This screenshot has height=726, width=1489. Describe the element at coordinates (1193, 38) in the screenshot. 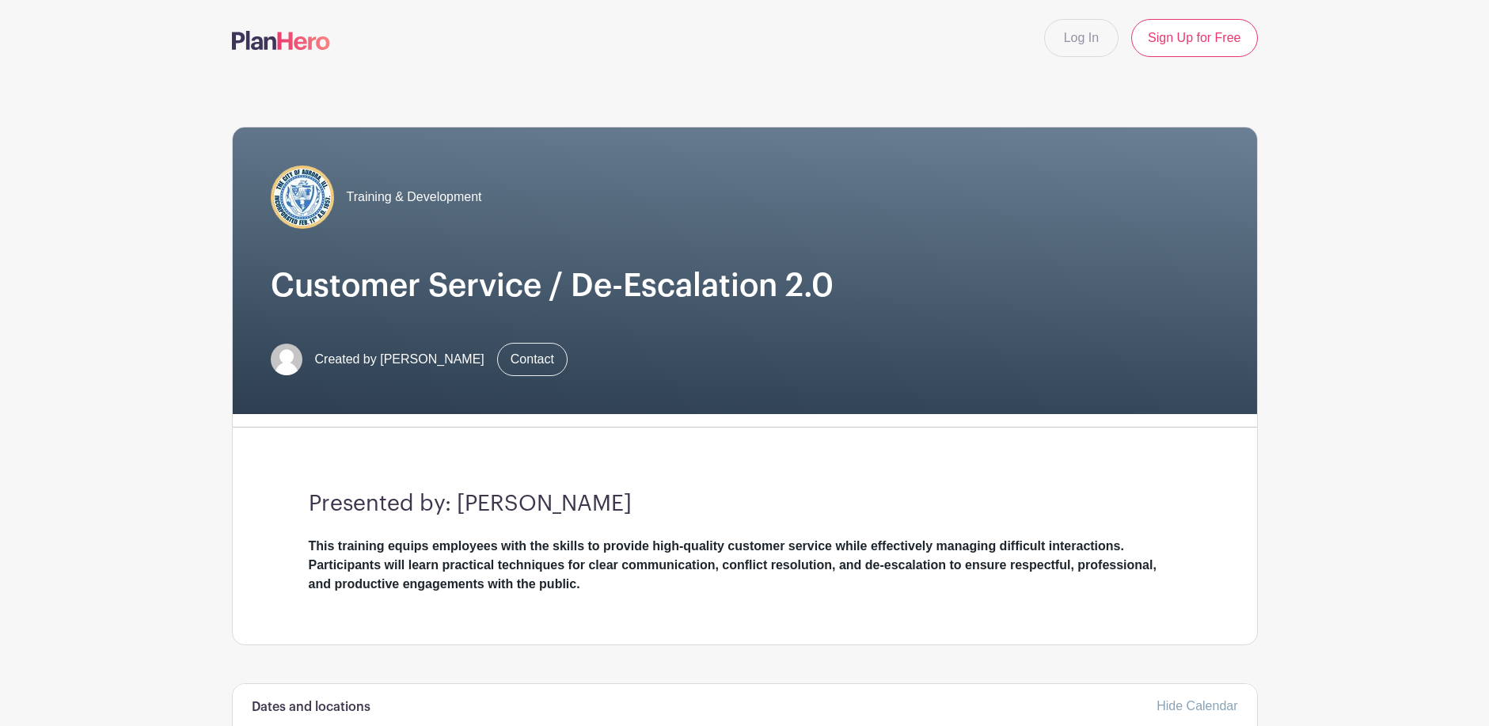

I see `a: Sign Up for Free` at that location.